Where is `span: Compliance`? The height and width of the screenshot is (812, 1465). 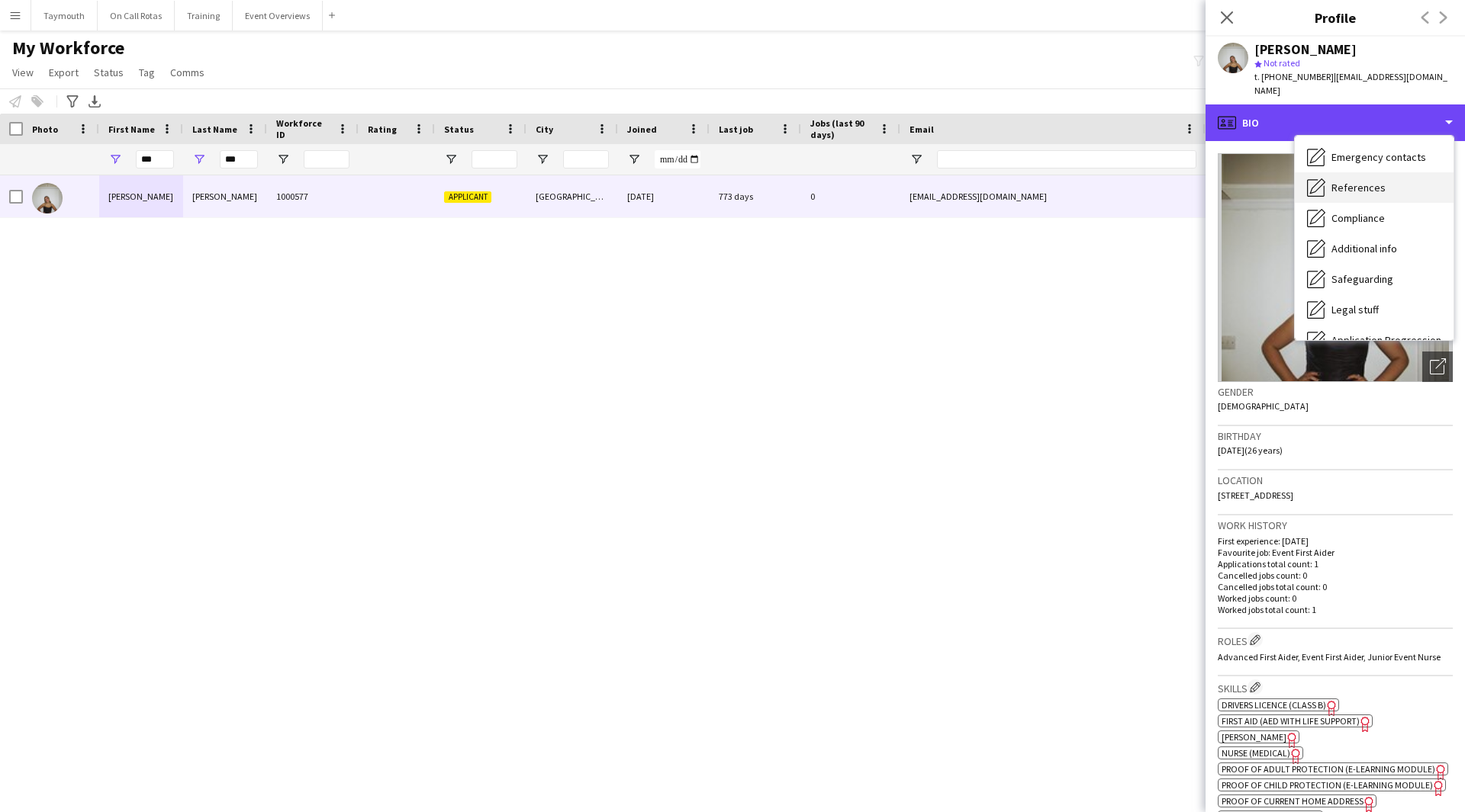 span: Compliance is located at coordinates (1357, 218).